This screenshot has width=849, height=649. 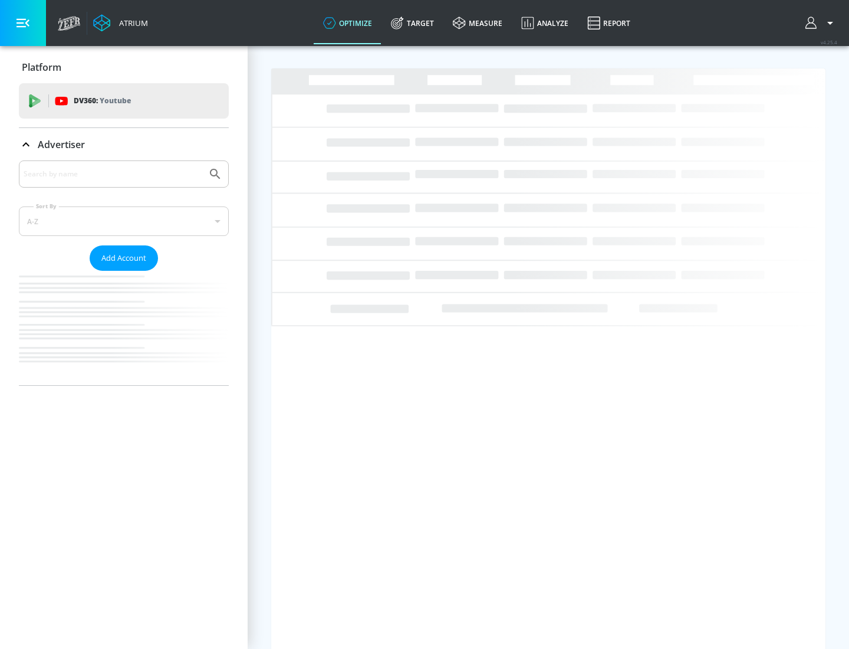 I want to click on span: v 4.25.4, so click(x=829, y=42).